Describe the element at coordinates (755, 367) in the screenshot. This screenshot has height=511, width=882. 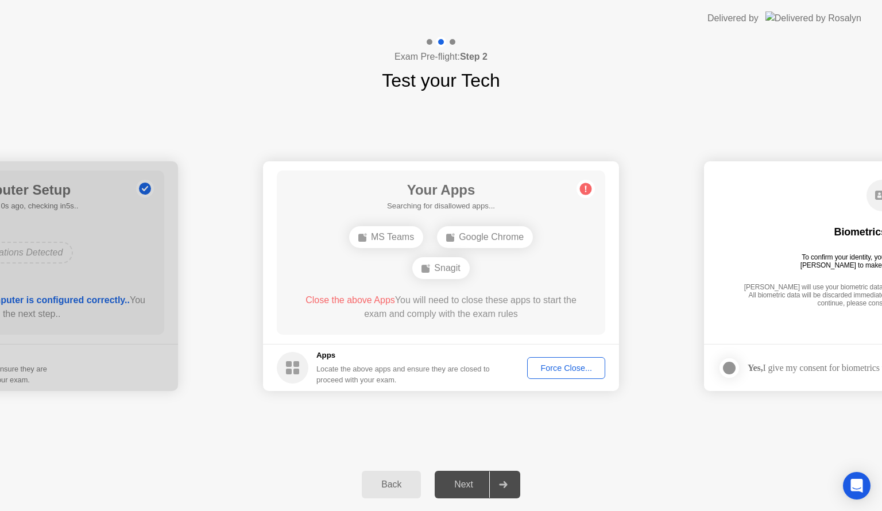
I see `strong: Yes,` at that location.